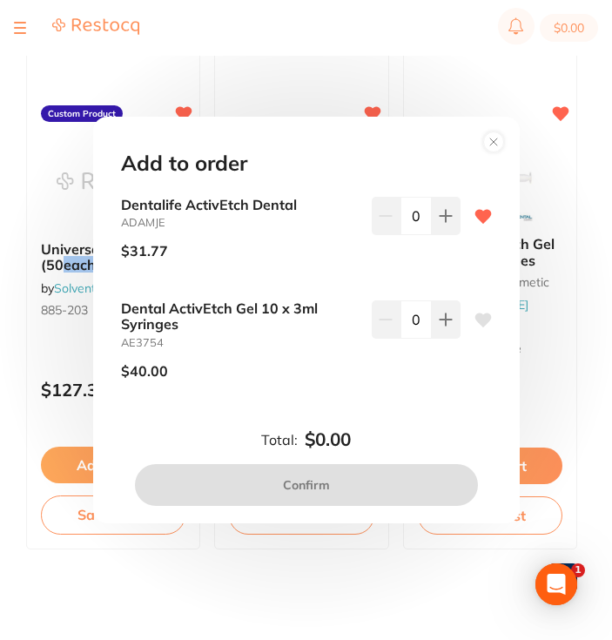 The height and width of the screenshot is (640, 612). I want to click on img: Restocq Logo, so click(96, 26).